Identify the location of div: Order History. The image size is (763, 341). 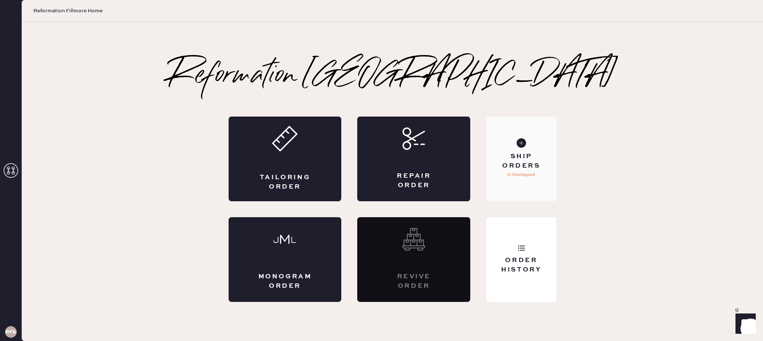
(521, 265).